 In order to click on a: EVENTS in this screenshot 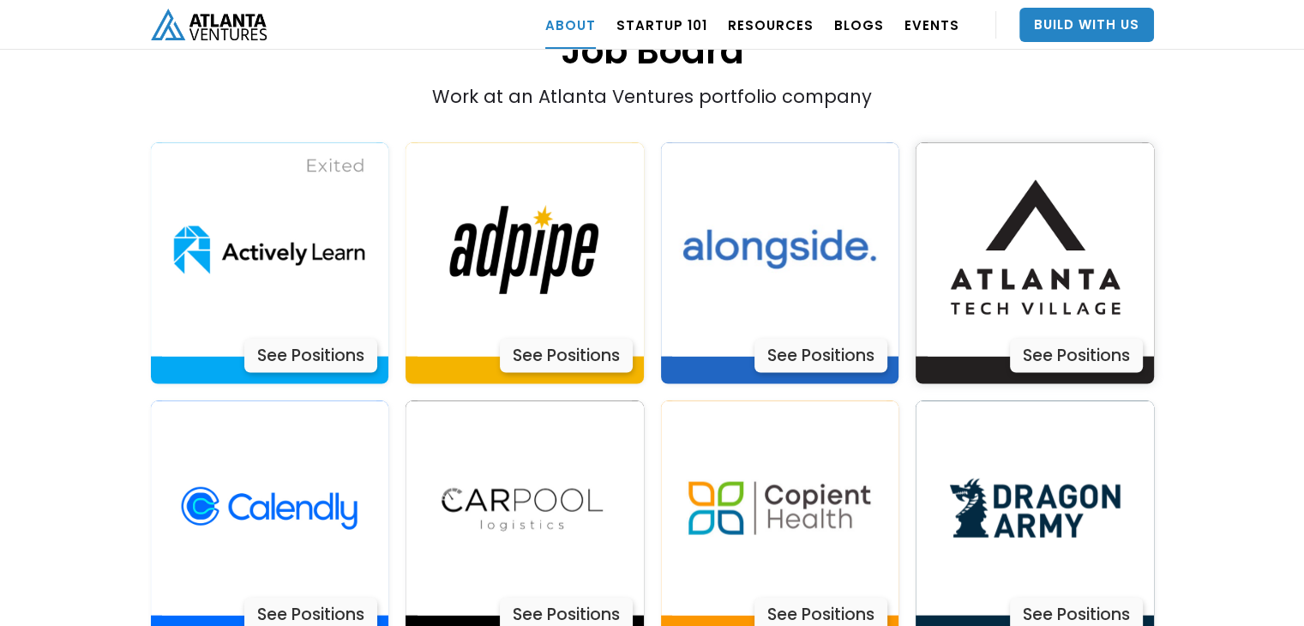, I will do `click(932, 25)`.